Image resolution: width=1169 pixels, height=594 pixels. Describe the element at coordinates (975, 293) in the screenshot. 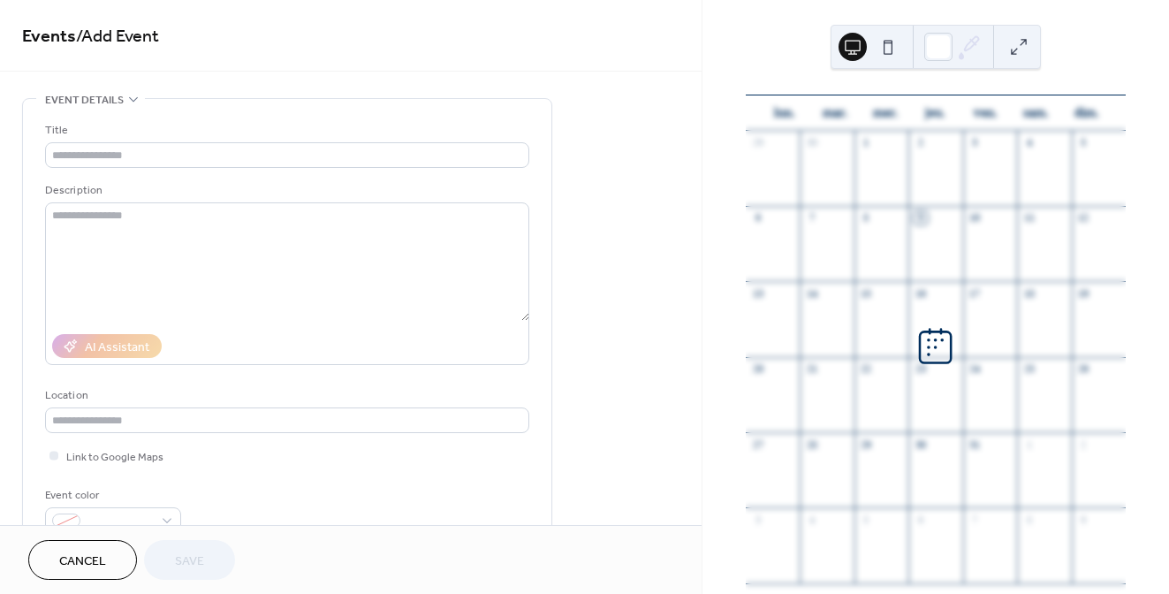

I see `div: 17` at that location.